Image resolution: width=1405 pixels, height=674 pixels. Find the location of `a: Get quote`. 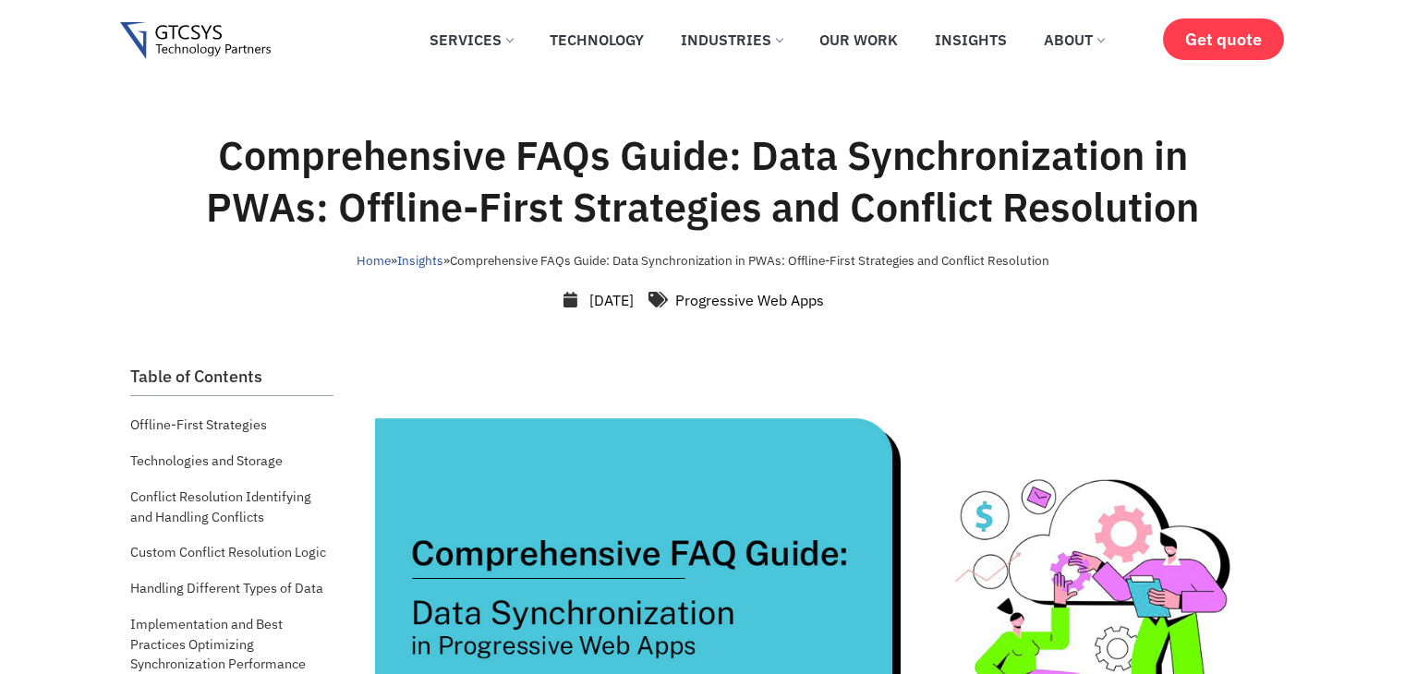

a: Get quote is located at coordinates (1223, 39).